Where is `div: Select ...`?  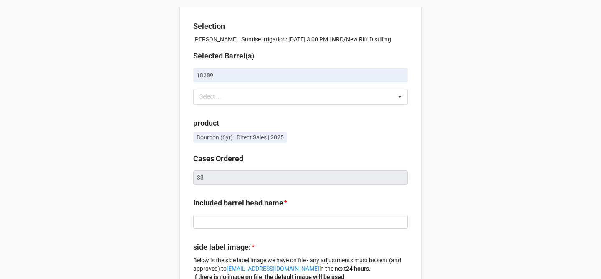
div: Select ... is located at coordinates (215, 96).